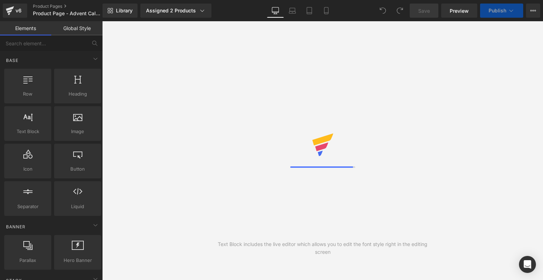  What do you see at coordinates (77, 131) in the screenshot?
I see `span: Image` at bounding box center [77, 131].